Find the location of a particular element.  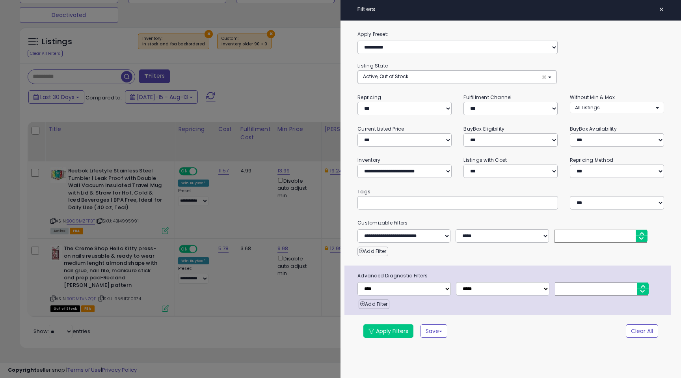

small: Tags is located at coordinates (511, 192).